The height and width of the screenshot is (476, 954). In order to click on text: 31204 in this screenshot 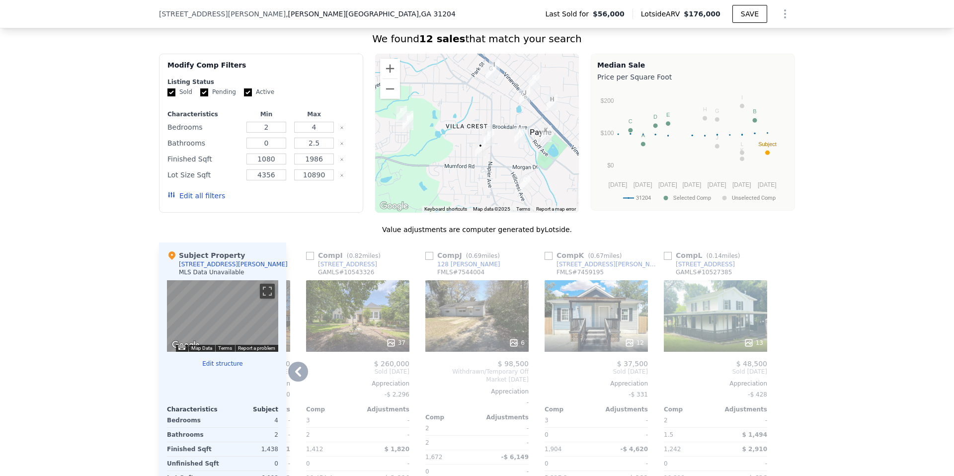, I will do `click(644, 198)`.